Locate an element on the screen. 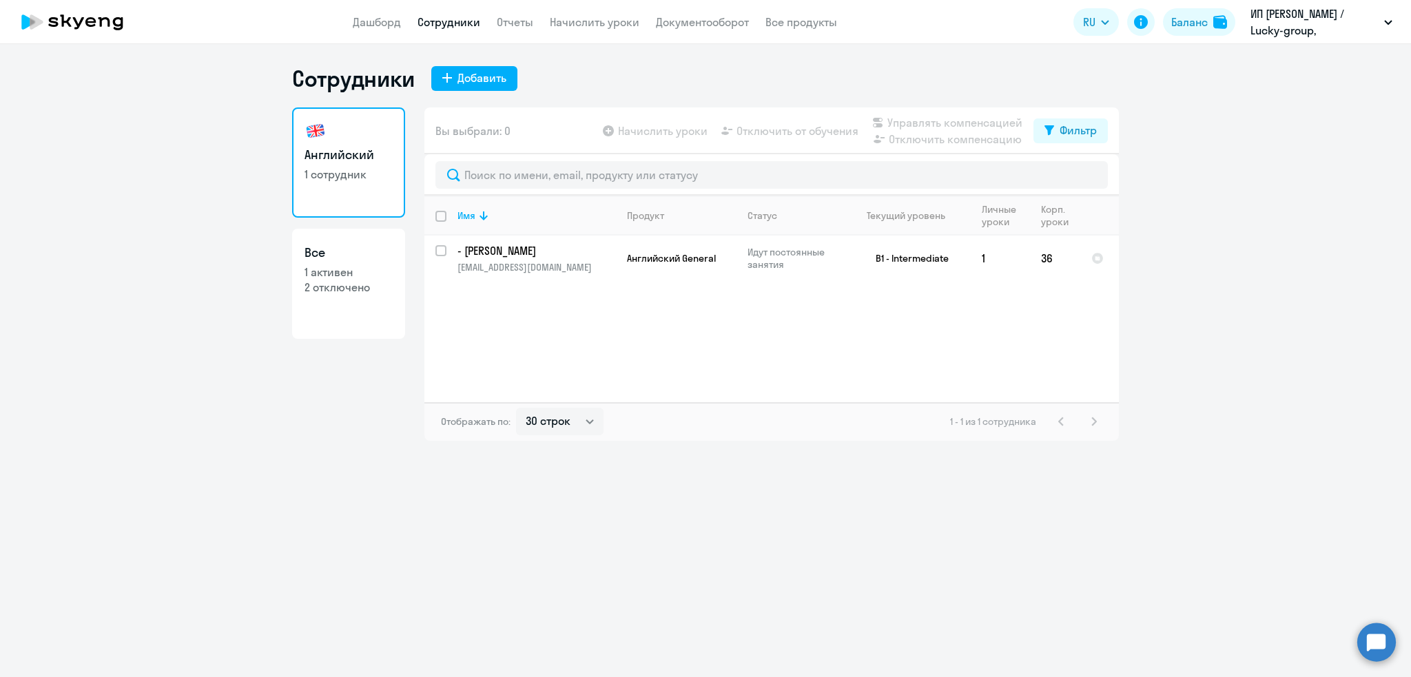  a: Начислить уроки is located at coordinates (594, 22).